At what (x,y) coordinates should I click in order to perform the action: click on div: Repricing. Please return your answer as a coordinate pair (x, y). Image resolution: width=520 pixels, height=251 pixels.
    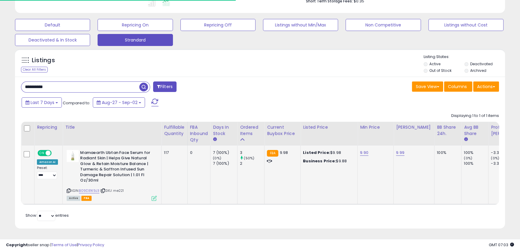
    Looking at the image, I should click on (48, 127).